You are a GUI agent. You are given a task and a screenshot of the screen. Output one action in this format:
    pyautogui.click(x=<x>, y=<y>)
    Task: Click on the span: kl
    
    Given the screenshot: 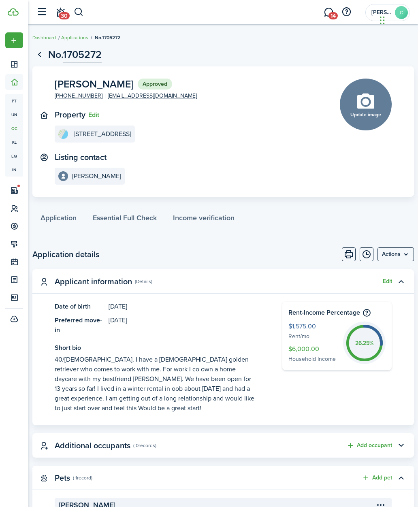 What is the action you would take?
    pyautogui.click(x=14, y=142)
    